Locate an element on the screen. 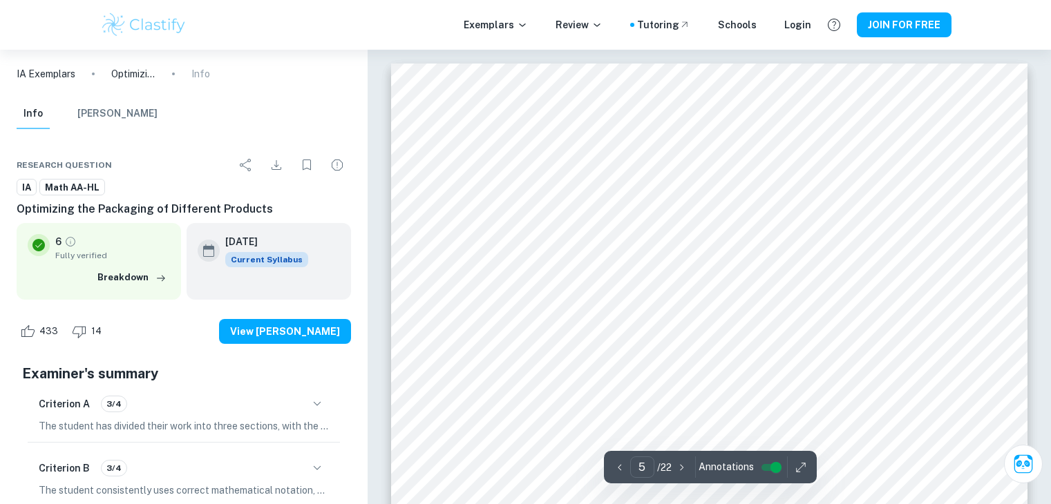 Image resolution: width=1051 pixels, height=504 pixels. div: Dislike is located at coordinates (88, 332).